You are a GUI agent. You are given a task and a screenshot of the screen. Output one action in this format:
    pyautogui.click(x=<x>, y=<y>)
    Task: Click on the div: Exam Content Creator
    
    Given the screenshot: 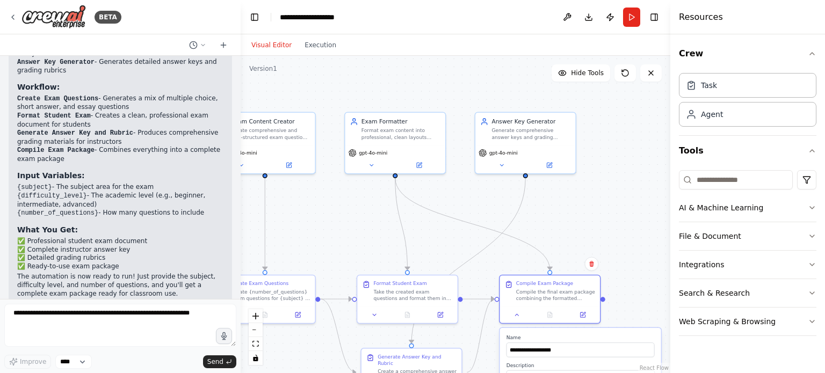 What is the action you would take?
    pyautogui.click(x=270, y=121)
    